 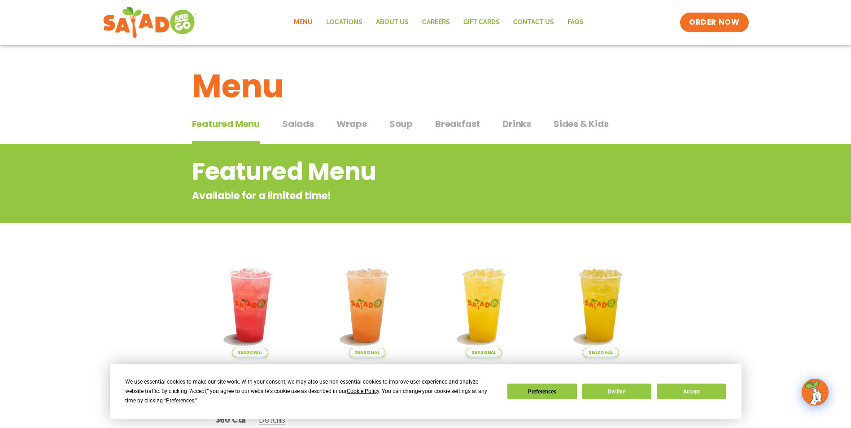 I want to click on span: Salads, so click(x=298, y=124).